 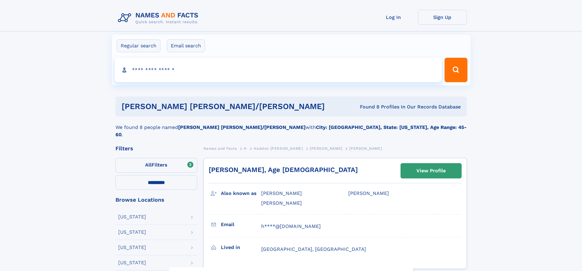 What do you see at coordinates (241, 193) in the screenshot?
I see `h3: Also known as` at bounding box center [241, 193].